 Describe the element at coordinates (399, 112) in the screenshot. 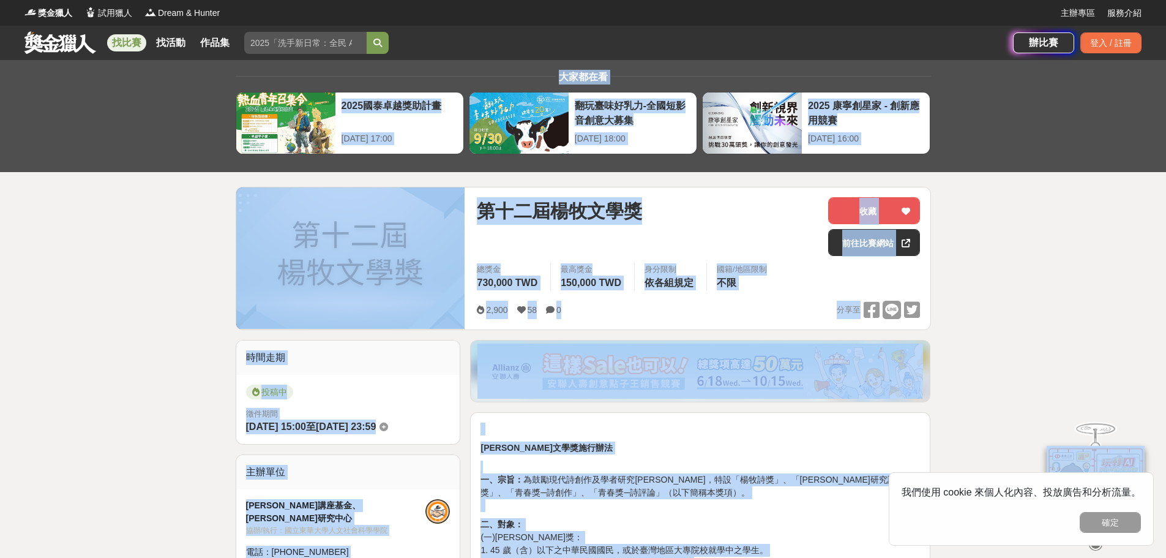

I see `div: 2025國泰卓越獎助計畫` at that location.